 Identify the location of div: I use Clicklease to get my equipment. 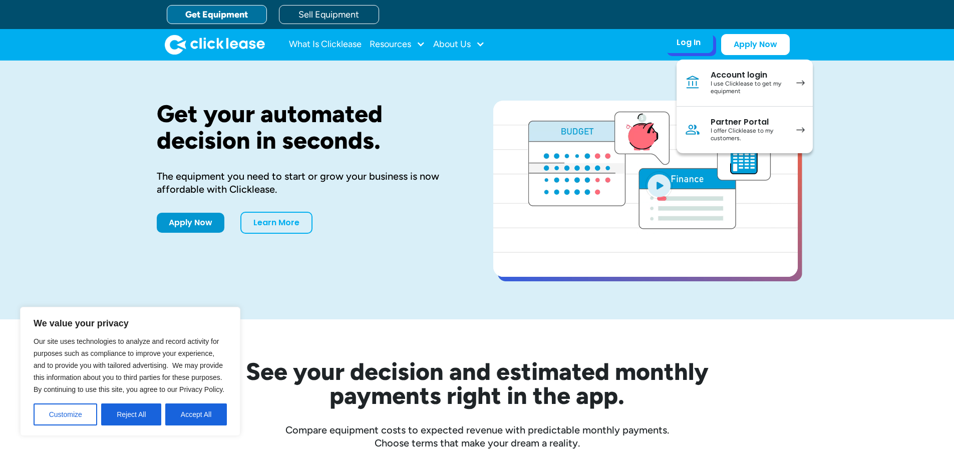
(748, 88).